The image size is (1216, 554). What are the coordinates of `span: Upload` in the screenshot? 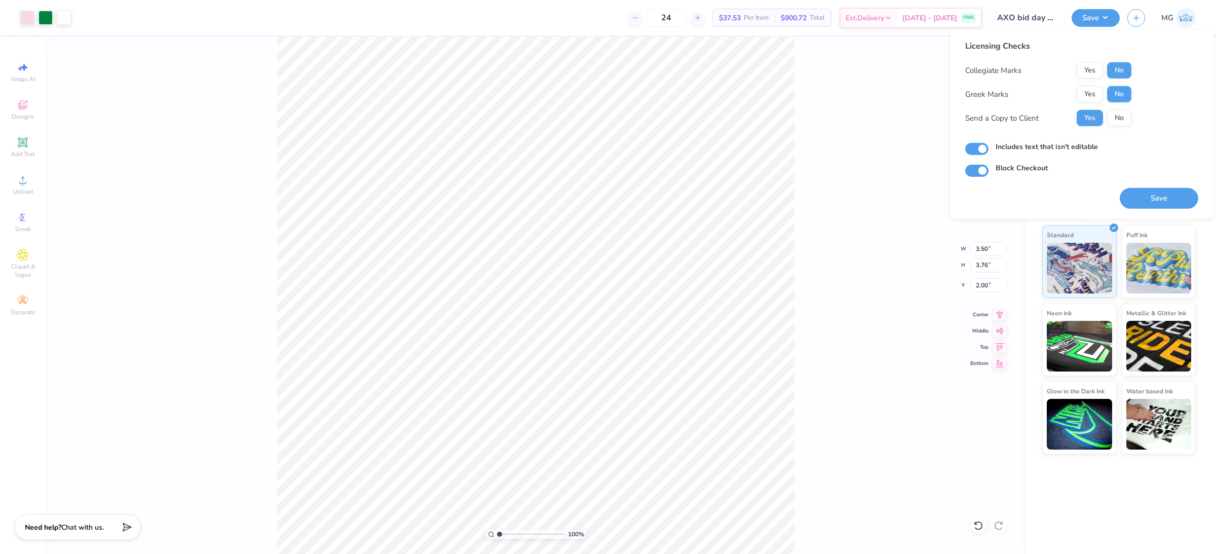 It's located at (23, 191).